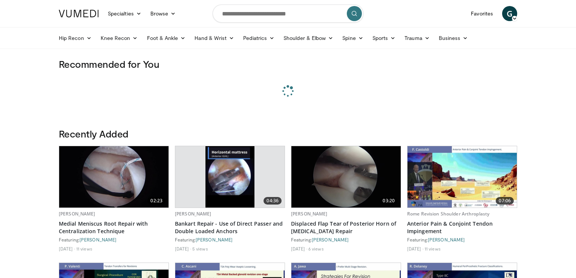 The height and width of the screenshot is (278, 576). I want to click on span: 04:36, so click(272, 201).